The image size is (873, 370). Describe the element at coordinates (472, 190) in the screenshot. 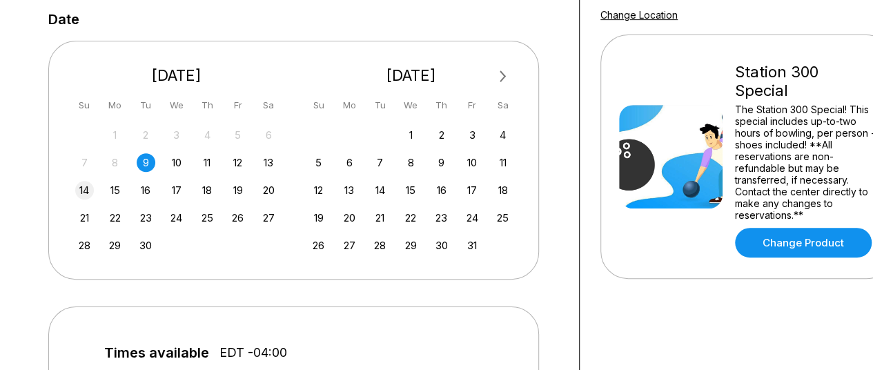

I see `div: Choose Friday, October 17th, 2025` at that location.